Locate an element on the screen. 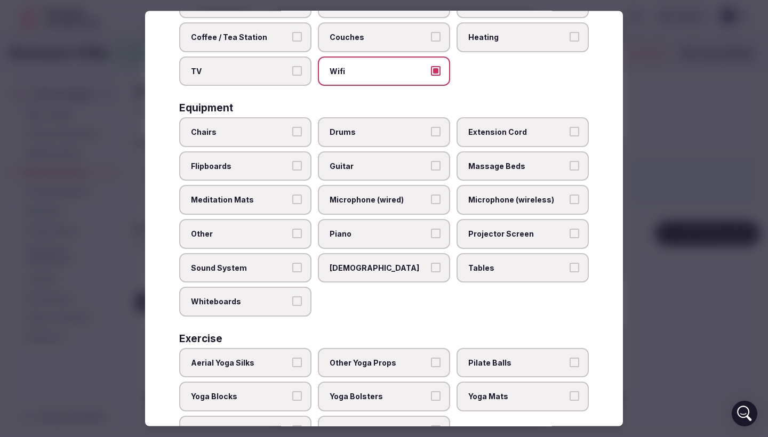 Image resolution: width=768 pixels, height=437 pixels. button: Heating is located at coordinates (575, 37).